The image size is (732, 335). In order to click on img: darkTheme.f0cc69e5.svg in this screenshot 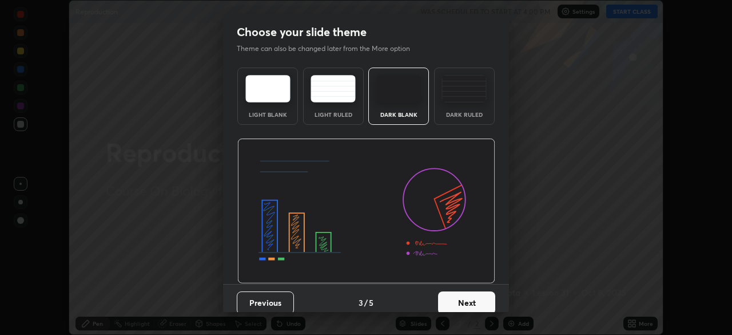, I will do `click(399, 89)`.